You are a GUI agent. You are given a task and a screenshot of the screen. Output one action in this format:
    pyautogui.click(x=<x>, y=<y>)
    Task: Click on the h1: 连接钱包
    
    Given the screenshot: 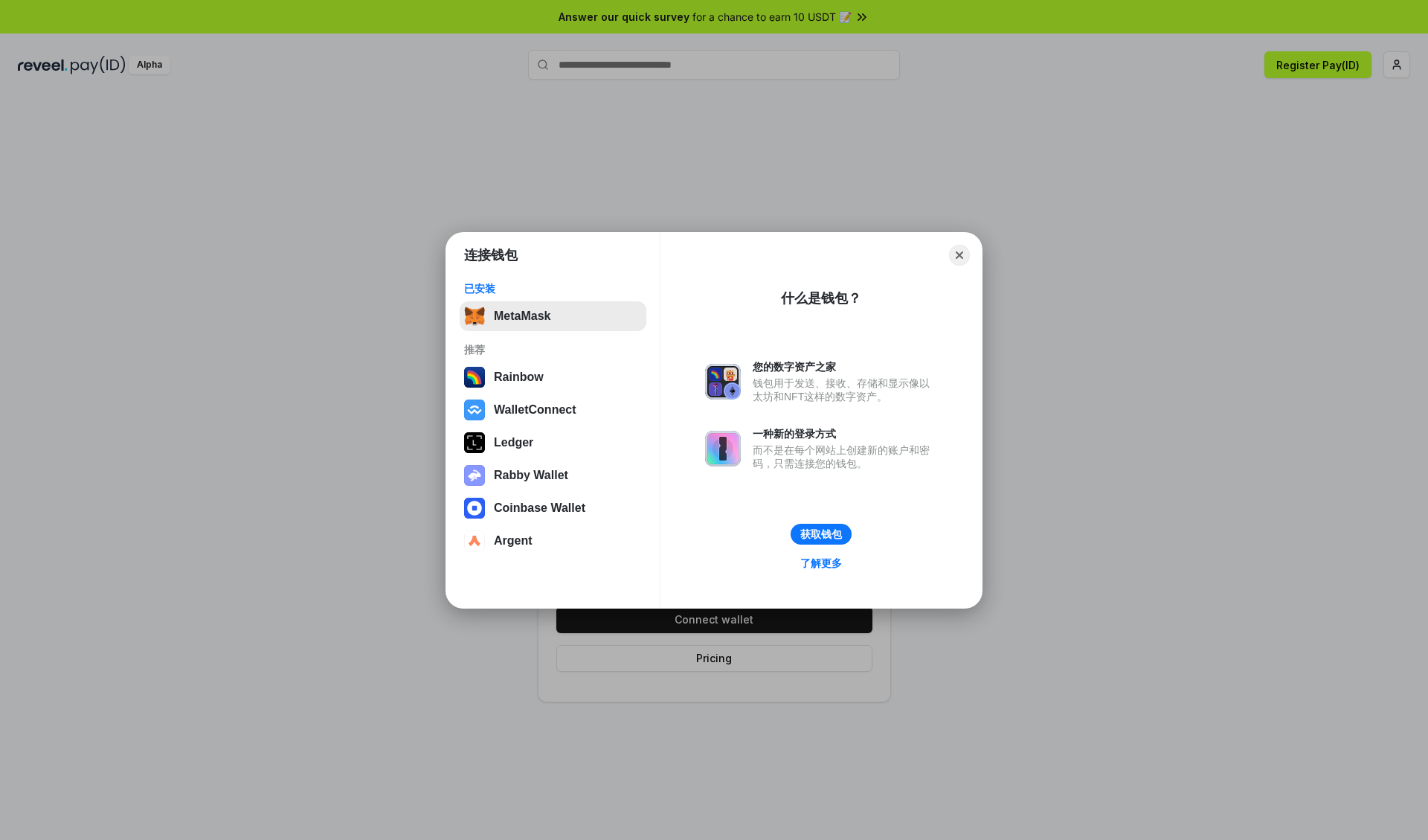 What is the action you would take?
    pyautogui.click(x=491, y=255)
    